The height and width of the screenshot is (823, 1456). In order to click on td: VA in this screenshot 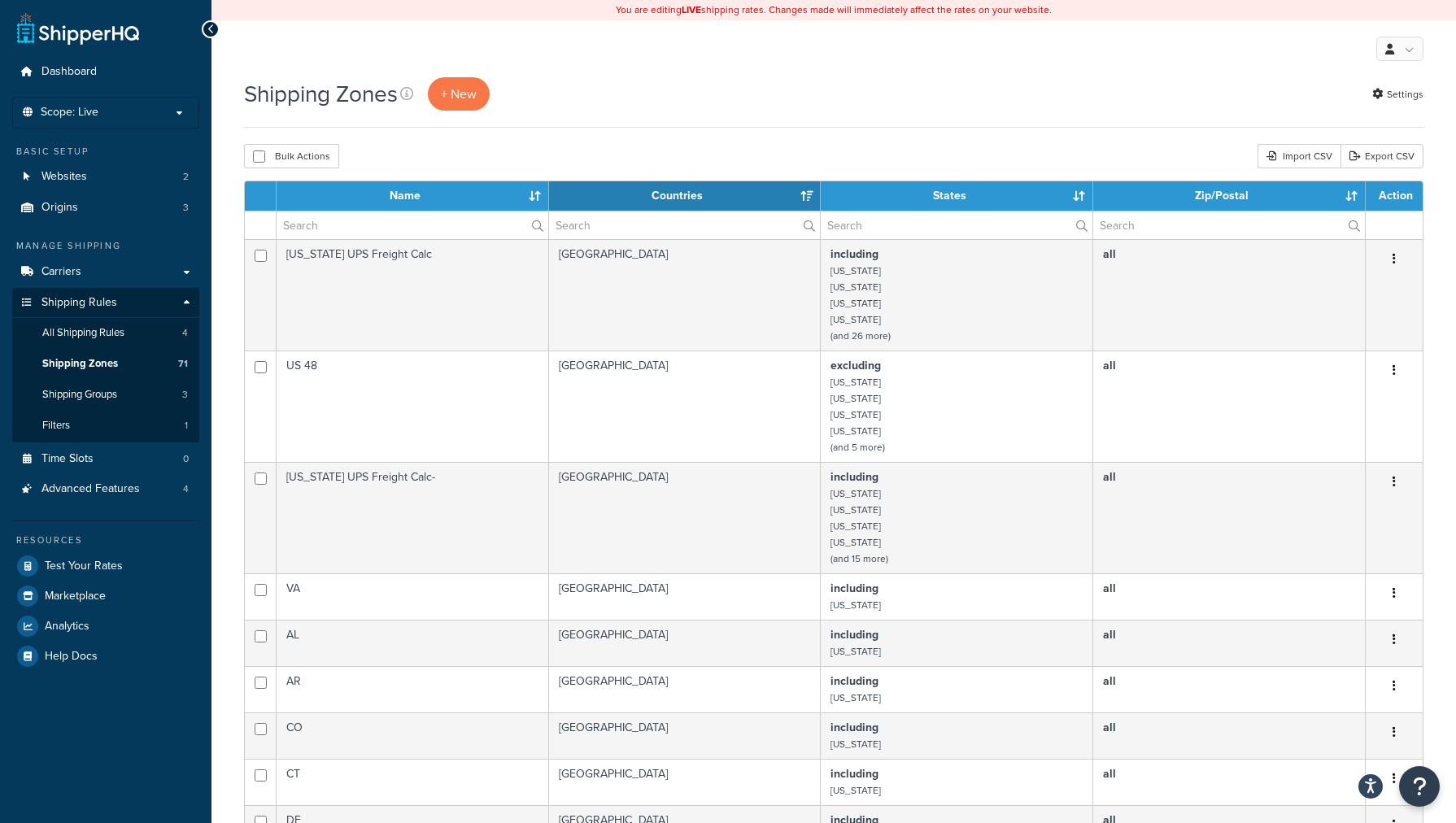, I will do `click(413, 595)`.